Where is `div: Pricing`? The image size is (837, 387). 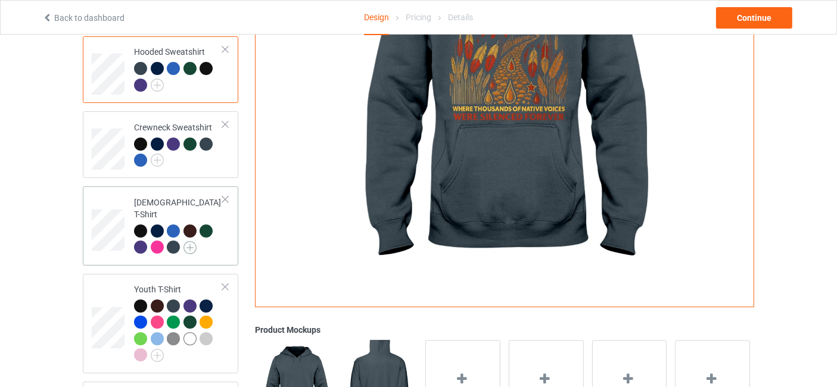
div: Pricing is located at coordinates (418, 17).